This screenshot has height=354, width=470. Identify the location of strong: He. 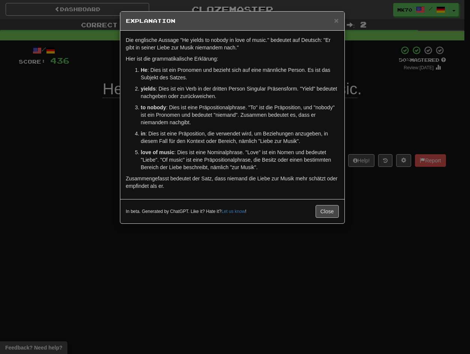
(144, 70).